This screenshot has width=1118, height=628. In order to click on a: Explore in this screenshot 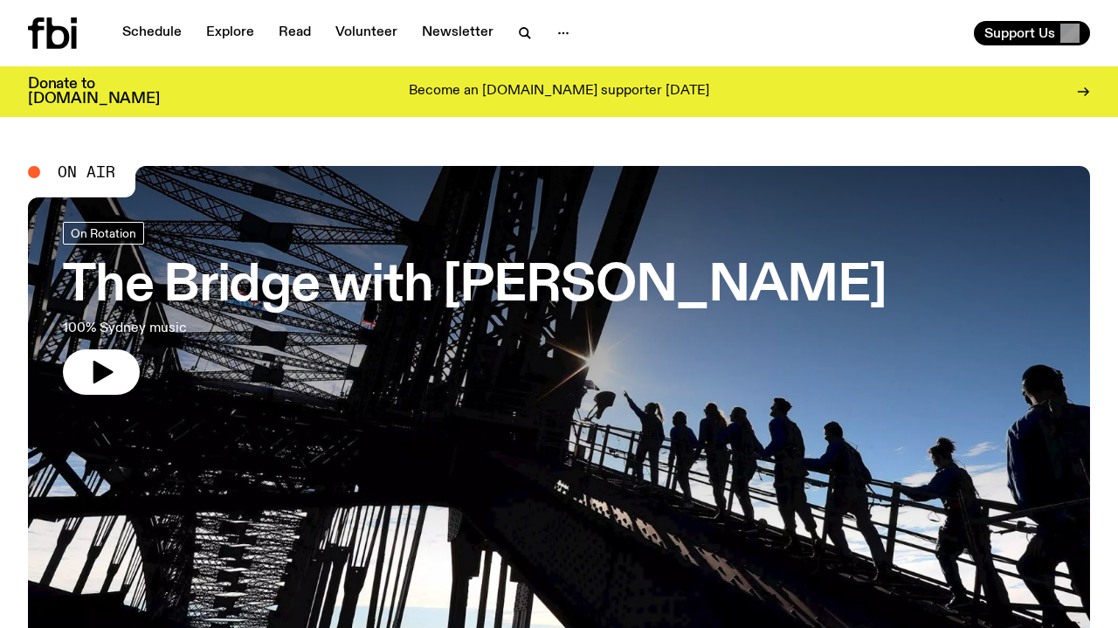, I will do `click(230, 33)`.